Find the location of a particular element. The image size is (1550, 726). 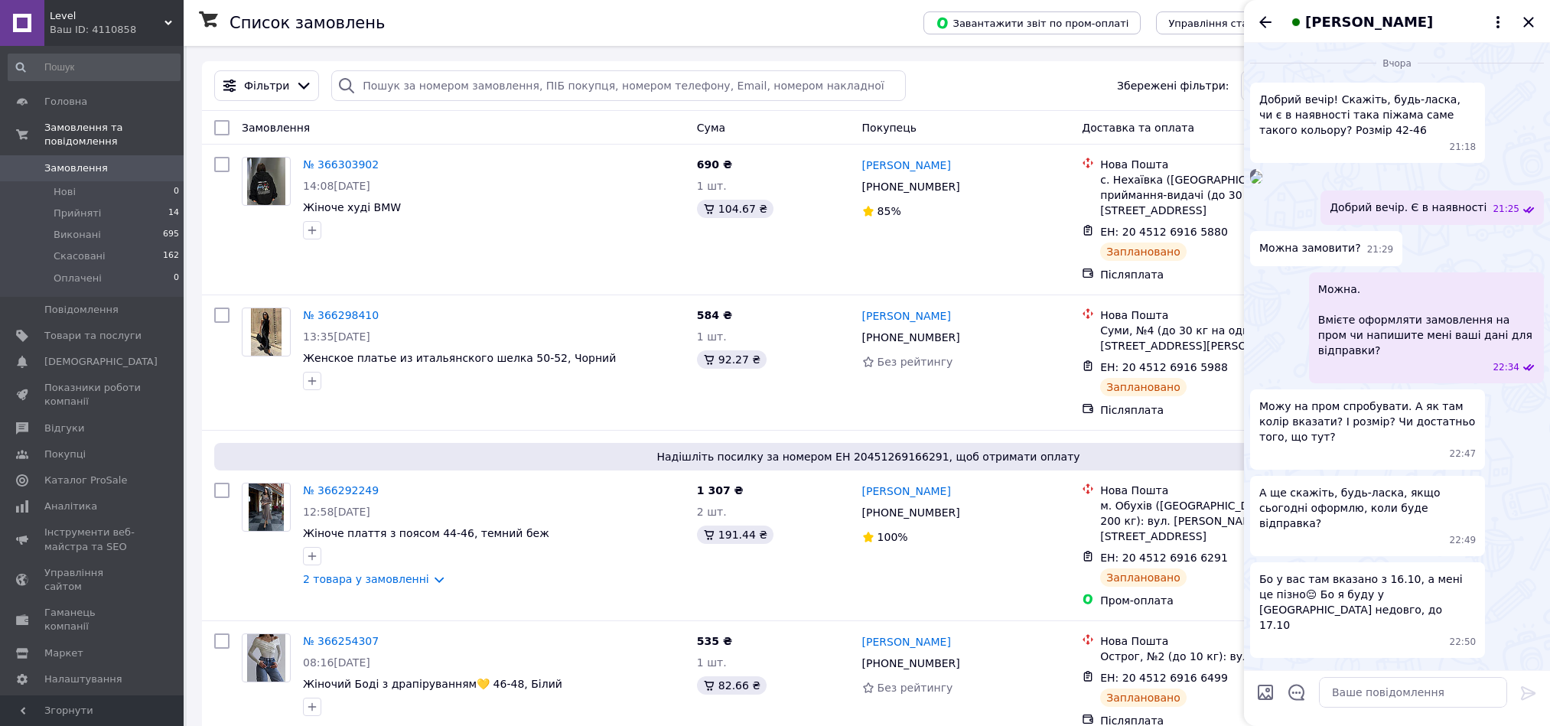

span: 22:47 11.10.2025 is located at coordinates (1463, 454).